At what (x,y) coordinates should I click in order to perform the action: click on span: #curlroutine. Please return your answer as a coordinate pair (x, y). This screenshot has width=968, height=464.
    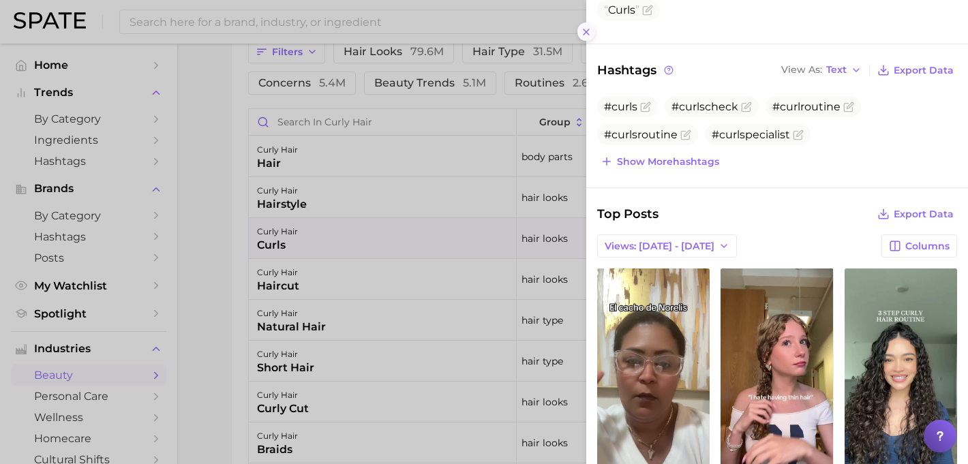
    Looking at the image, I should click on (806, 106).